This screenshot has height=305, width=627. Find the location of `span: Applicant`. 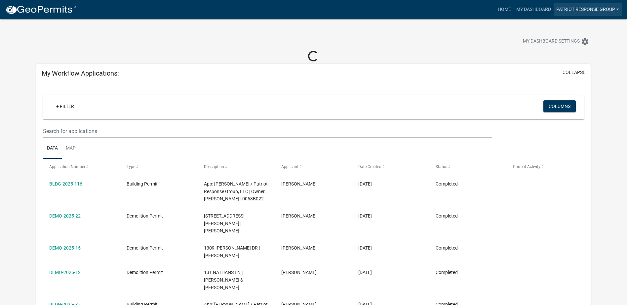

span: Applicant is located at coordinates (290, 167).